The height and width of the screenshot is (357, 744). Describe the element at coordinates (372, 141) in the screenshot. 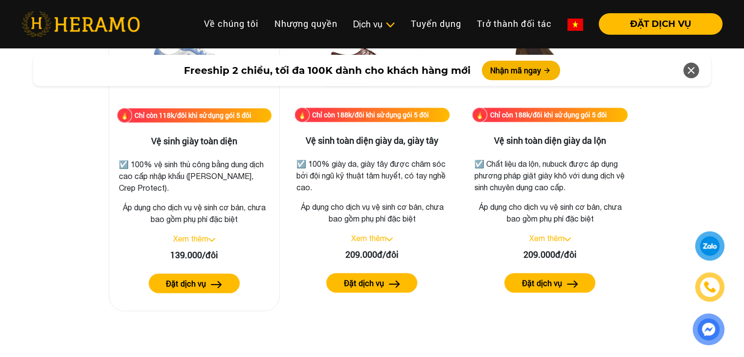

I see `h3: Vệ sinh toàn diện giày da, giày tây` at that location.